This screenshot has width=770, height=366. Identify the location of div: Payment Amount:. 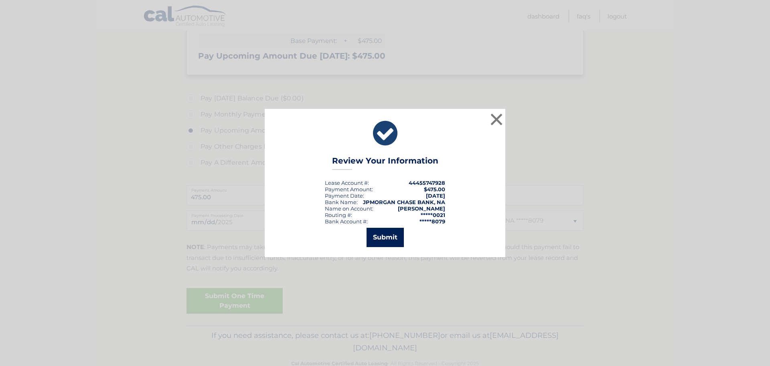
(349, 189).